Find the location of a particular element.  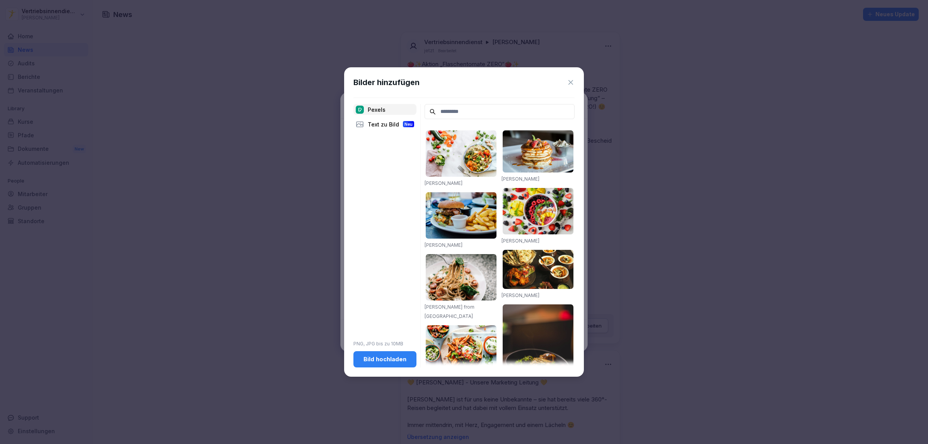

img: pexels.png is located at coordinates (360, 109).